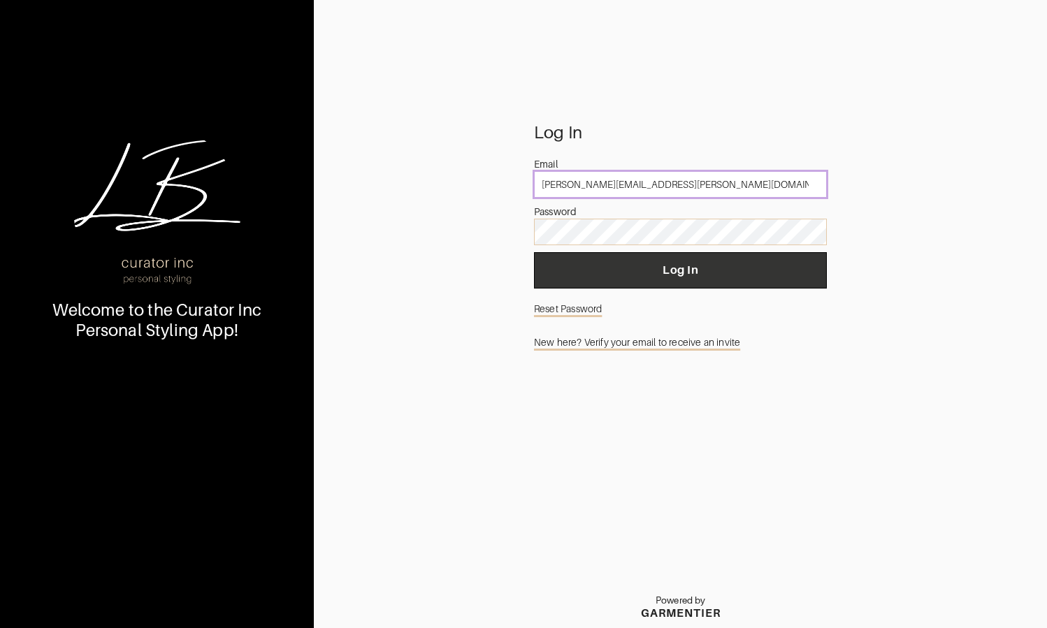 This screenshot has height=628, width=1047. Describe the element at coordinates (680, 309) in the screenshot. I see `a: Reset Password` at that location.